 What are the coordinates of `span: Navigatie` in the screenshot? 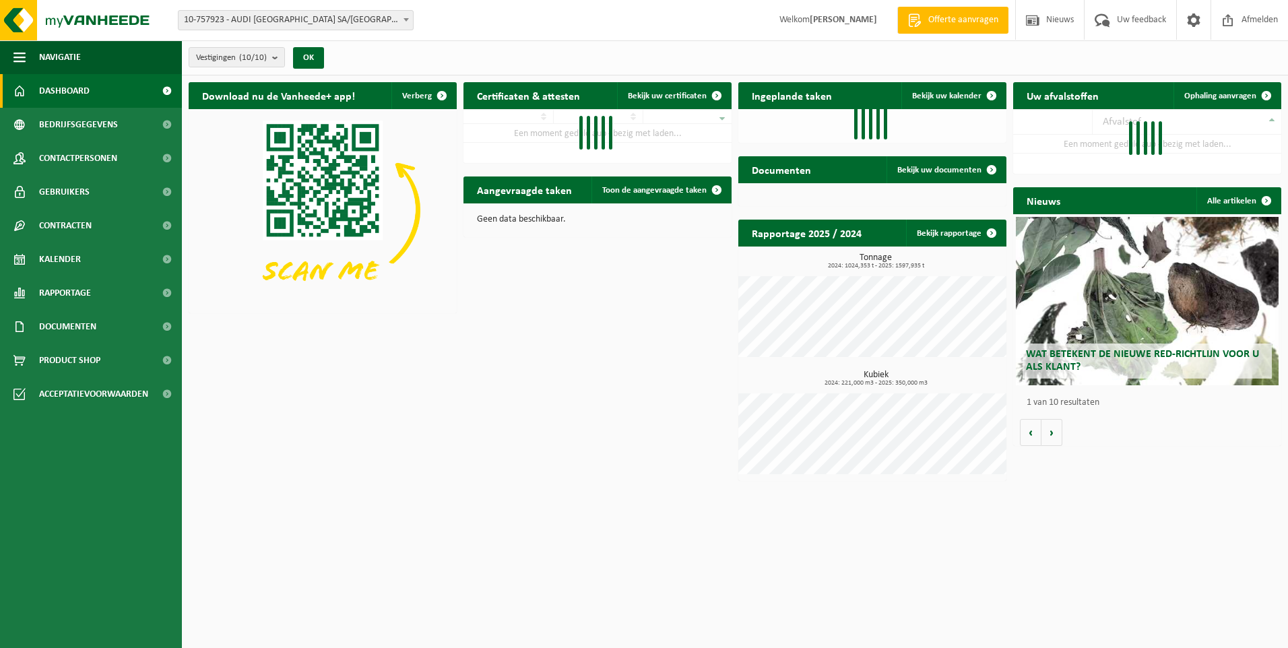 It's located at (60, 57).